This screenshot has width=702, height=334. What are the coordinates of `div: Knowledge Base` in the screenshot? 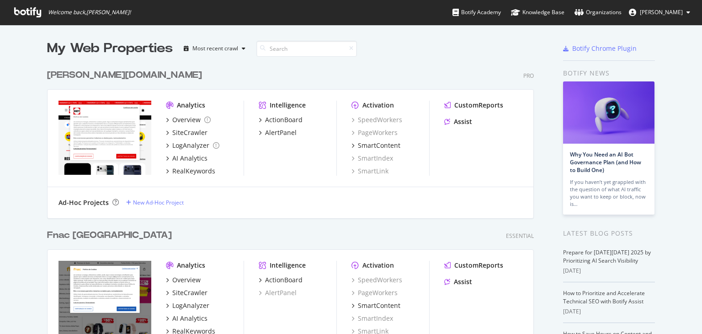 It's located at (538, 12).